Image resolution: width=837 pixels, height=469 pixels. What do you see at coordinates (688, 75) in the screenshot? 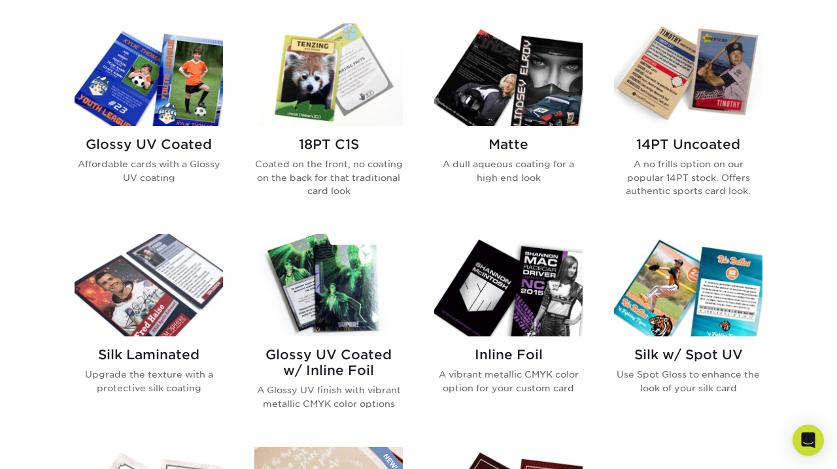
I see `img: 14PT Uncoated Trading Cards` at bounding box center [688, 75].